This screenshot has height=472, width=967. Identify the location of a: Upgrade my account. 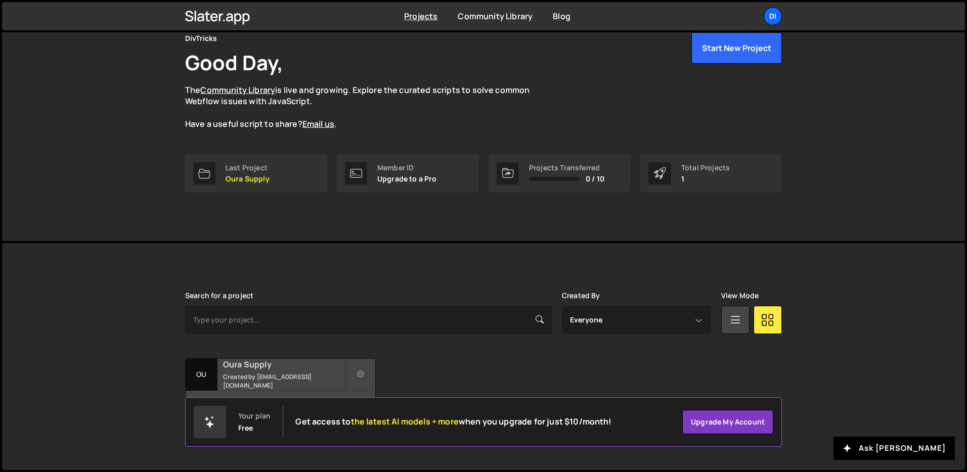
(727, 422).